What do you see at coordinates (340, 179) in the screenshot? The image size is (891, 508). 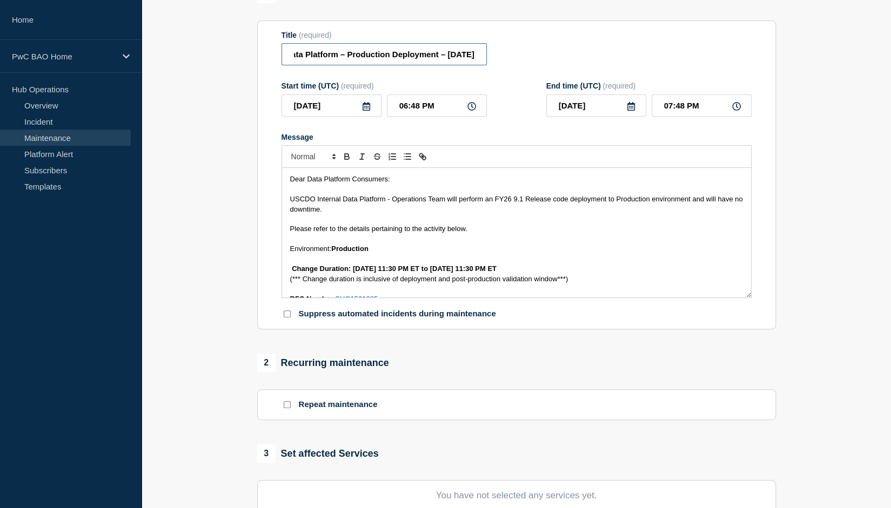 I see `span: Dear Data Platform Consumers:` at bounding box center [340, 179].